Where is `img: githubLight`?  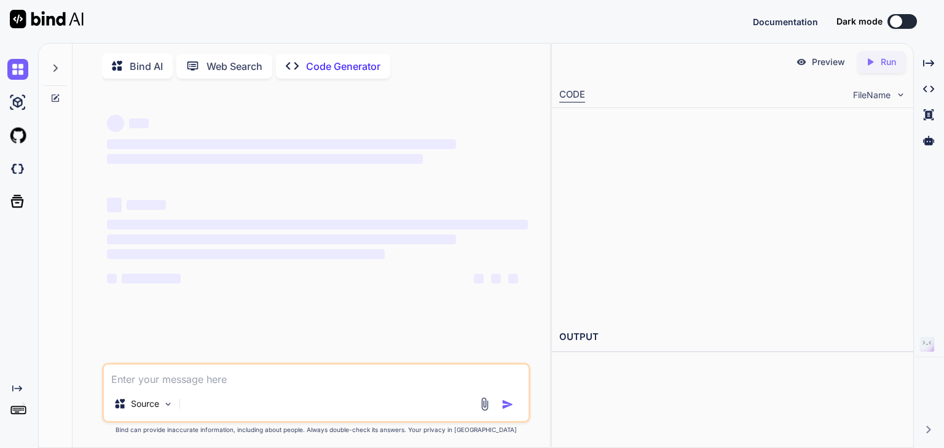 img: githubLight is located at coordinates (18, 136).